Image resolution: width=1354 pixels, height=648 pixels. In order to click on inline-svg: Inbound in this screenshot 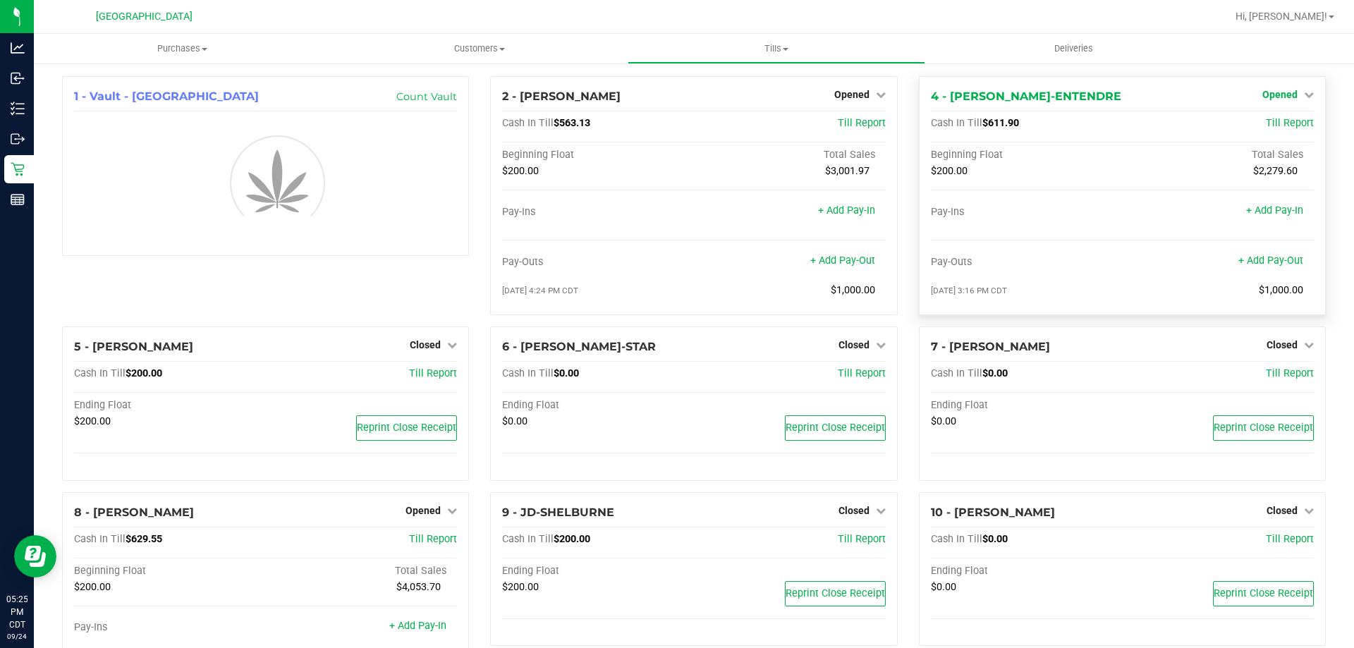, I will do `click(18, 78)`.